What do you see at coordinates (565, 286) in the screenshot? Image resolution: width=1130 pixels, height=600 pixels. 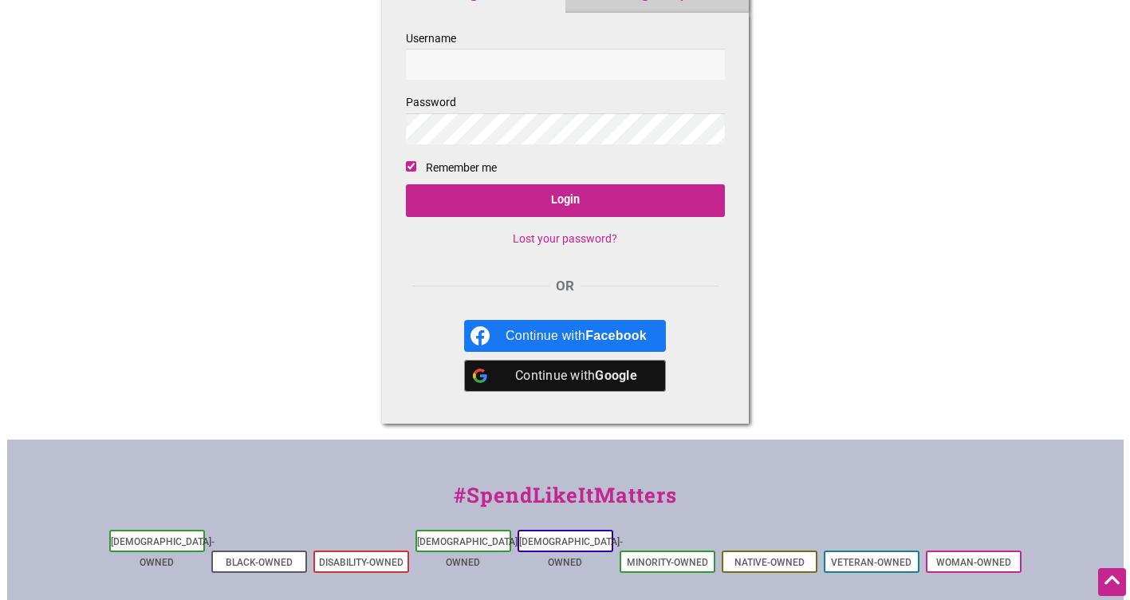 I see `div: OR` at bounding box center [565, 286].